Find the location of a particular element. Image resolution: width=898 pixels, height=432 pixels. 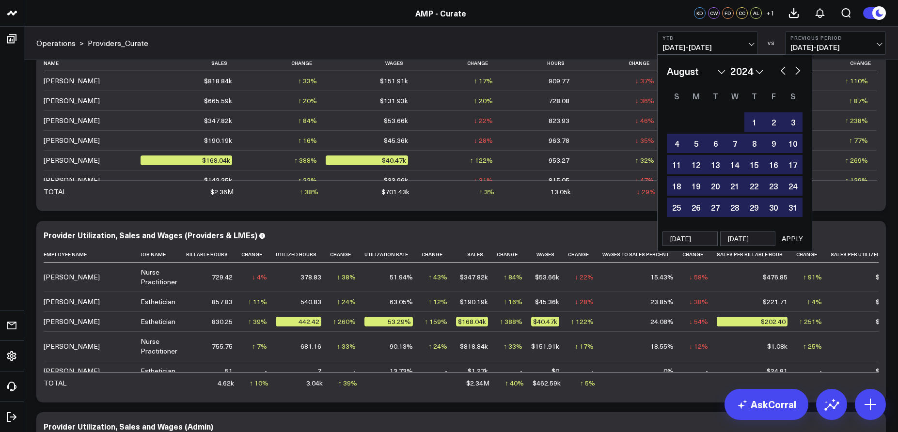

div: ↑ 129% is located at coordinates (856, 180).